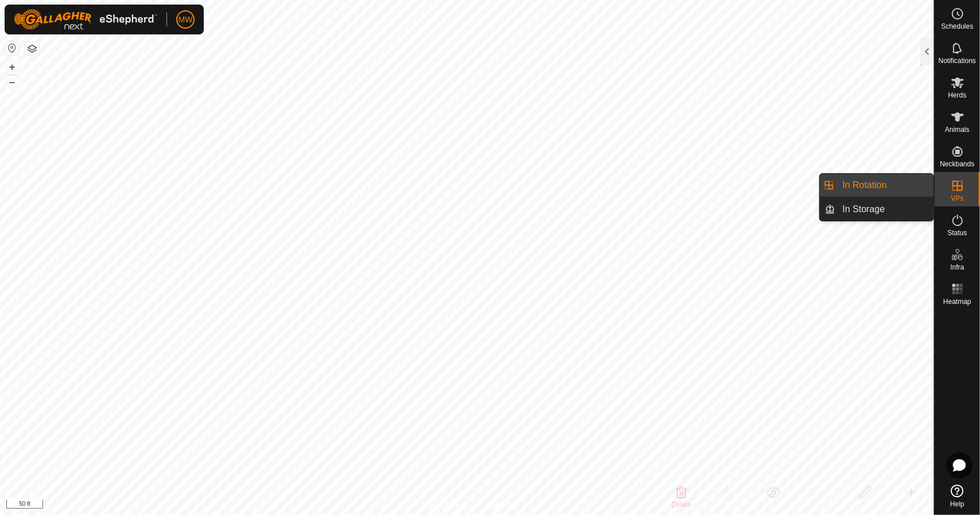 The height and width of the screenshot is (515, 980). What do you see at coordinates (957, 61) in the screenshot?
I see `span: Notifications` at bounding box center [957, 61].